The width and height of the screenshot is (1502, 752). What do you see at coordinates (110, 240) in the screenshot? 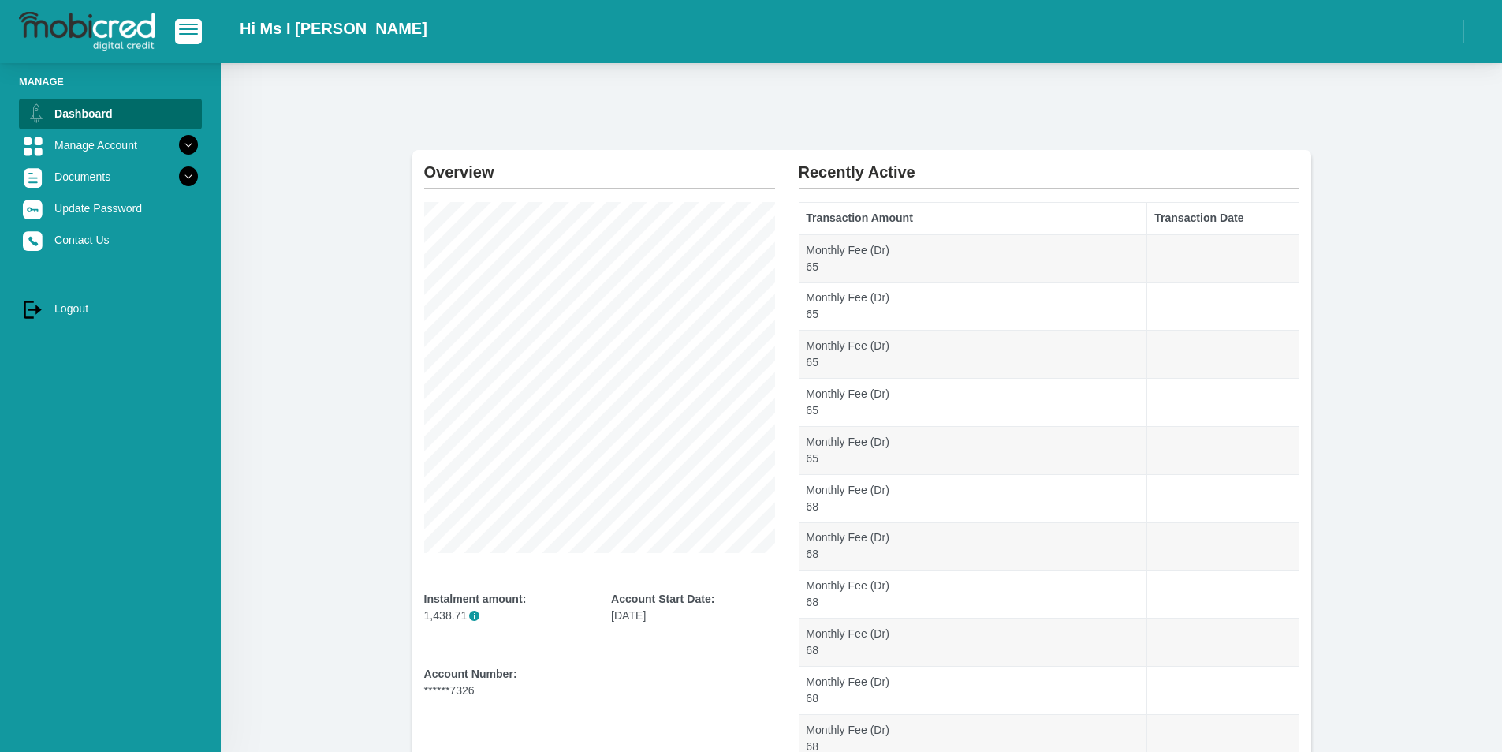
I see `a: Contact Us` at bounding box center [110, 240].